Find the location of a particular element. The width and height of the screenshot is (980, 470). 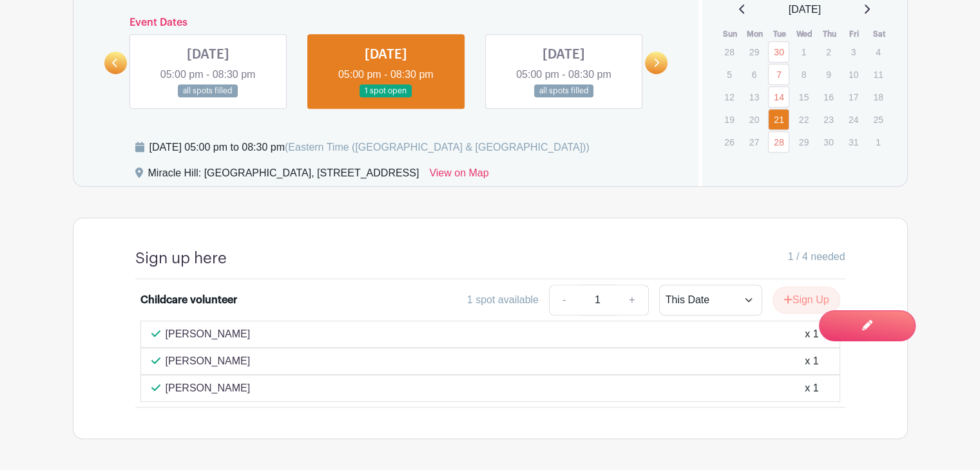

a: 28 is located at coordinates (778, 142).